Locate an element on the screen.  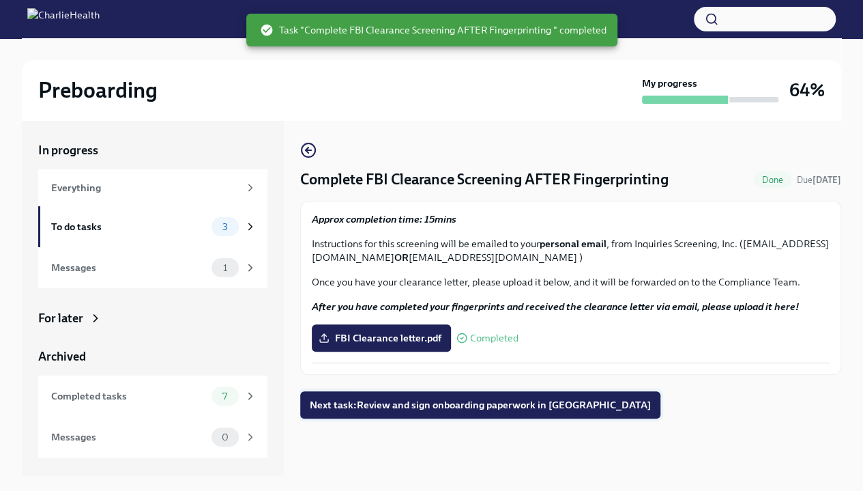
a: Archived is located at coordinates (153, 356).